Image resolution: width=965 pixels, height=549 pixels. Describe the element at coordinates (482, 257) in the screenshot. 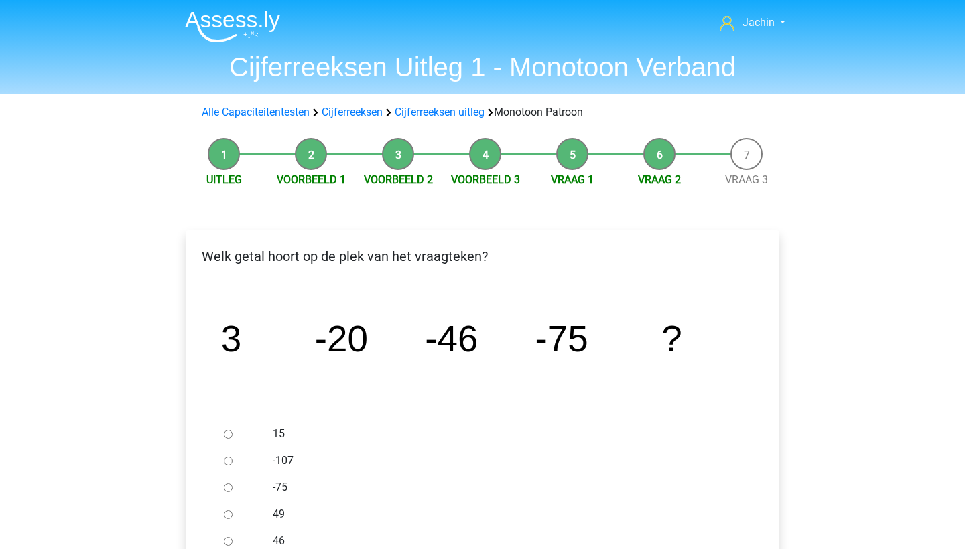

I see `p: Welk getal hoort op de plek van het vraagteken?` at that location.